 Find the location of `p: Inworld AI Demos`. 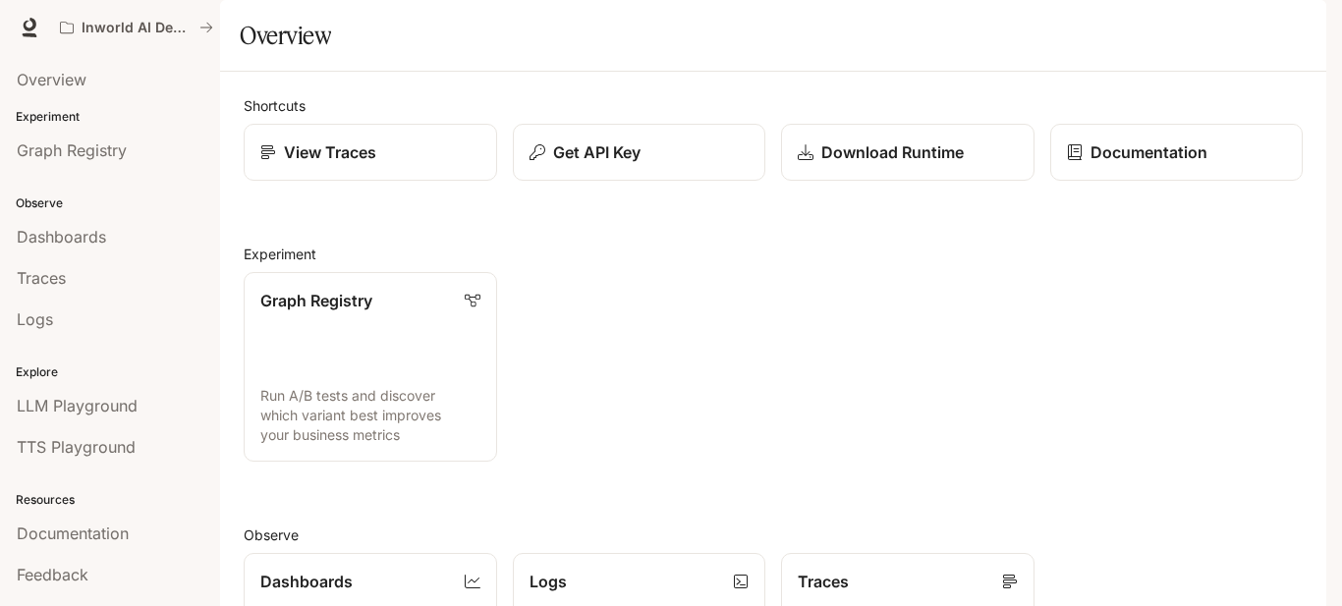

p: Inworld AI Demos is located at coordinates (137, 28).